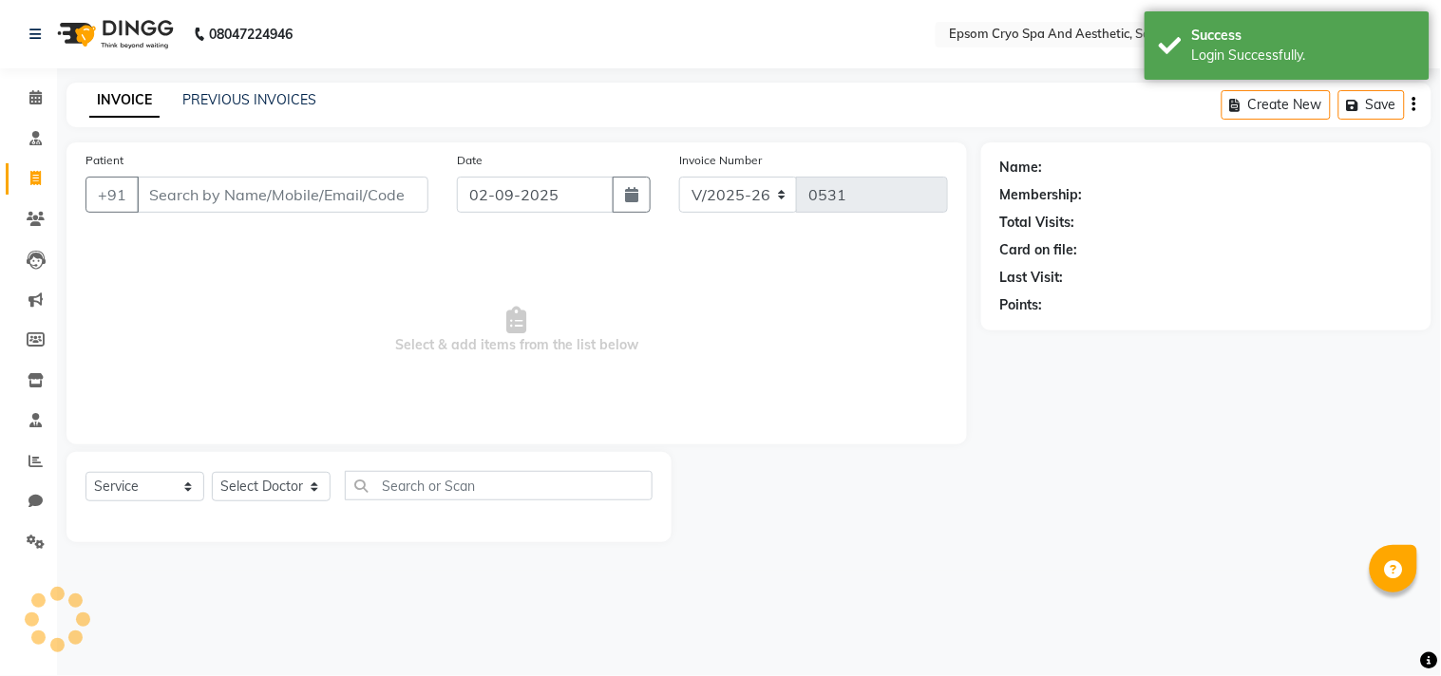 The image size is (1441, 676). Describe the element at coordinates (249, 100) in the screenshot. I see `a: PREVIOUS INVOICES` at that location.